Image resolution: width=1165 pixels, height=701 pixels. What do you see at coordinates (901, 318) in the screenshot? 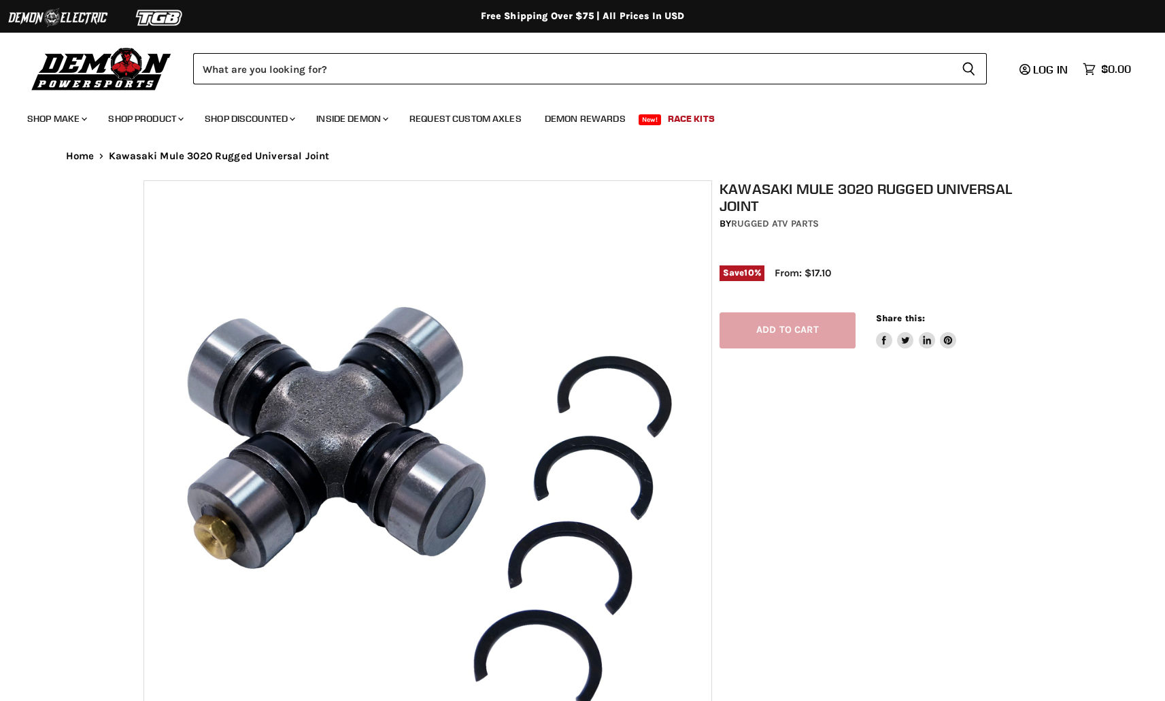
I see `span: Share this:` at bounding box center [901, 318].